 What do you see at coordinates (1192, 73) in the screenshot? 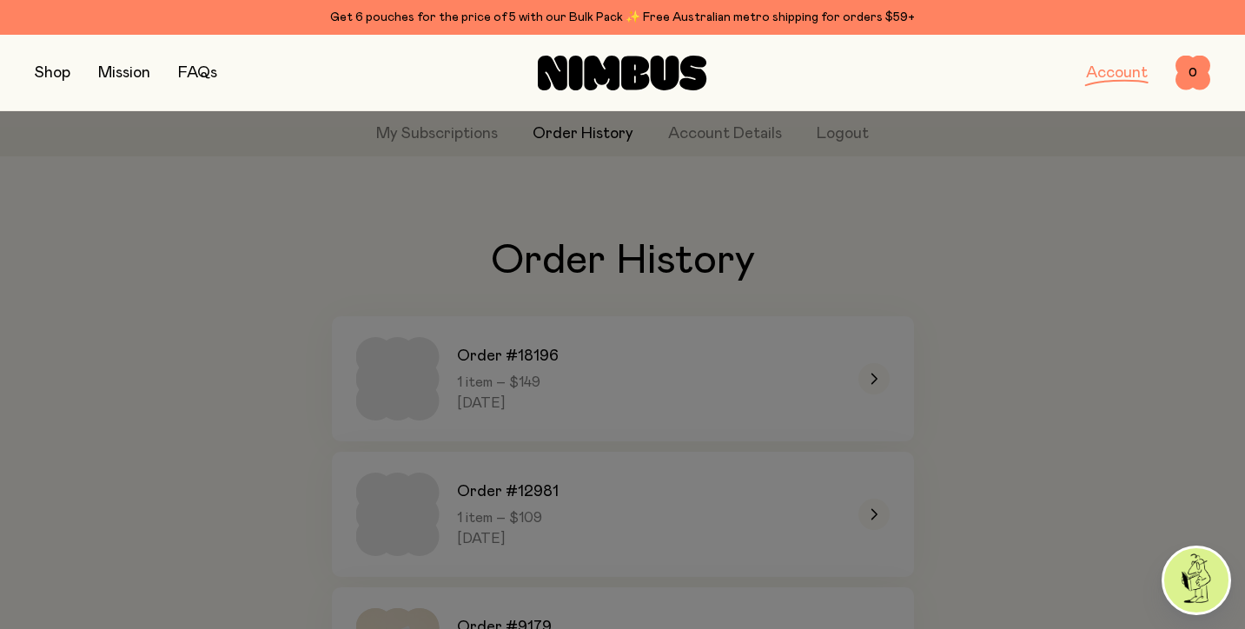
I see `button: 0` at bounding box center [1192, 73].